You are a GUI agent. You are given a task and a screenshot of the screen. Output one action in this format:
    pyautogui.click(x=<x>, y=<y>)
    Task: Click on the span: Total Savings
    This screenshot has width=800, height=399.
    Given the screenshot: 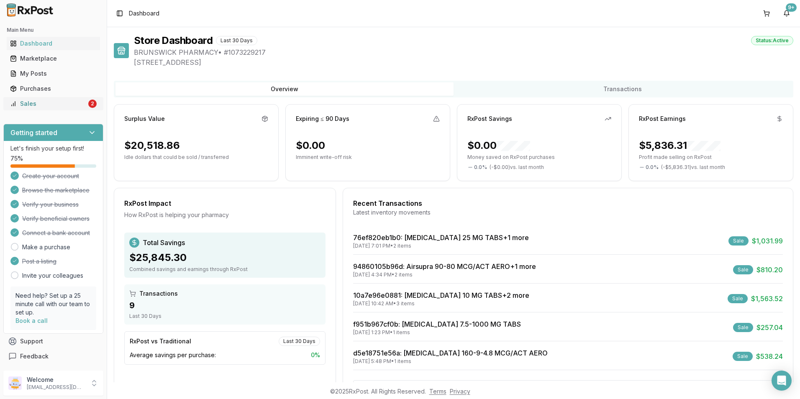 What is the action you would take?
    pyautogui.click(x=164, y=243)
    